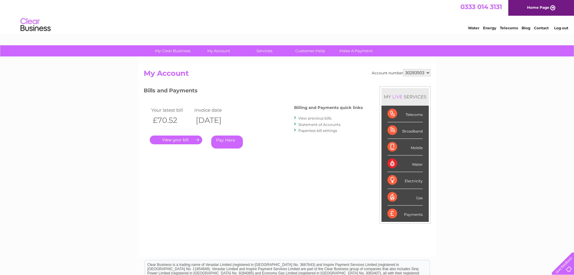 Image resolution: width=574 pixels, height=275 pixels. What do you see at coordinates (264, 51) in the screenshot?
I see `a: Services` at bounding box center [264, 51].